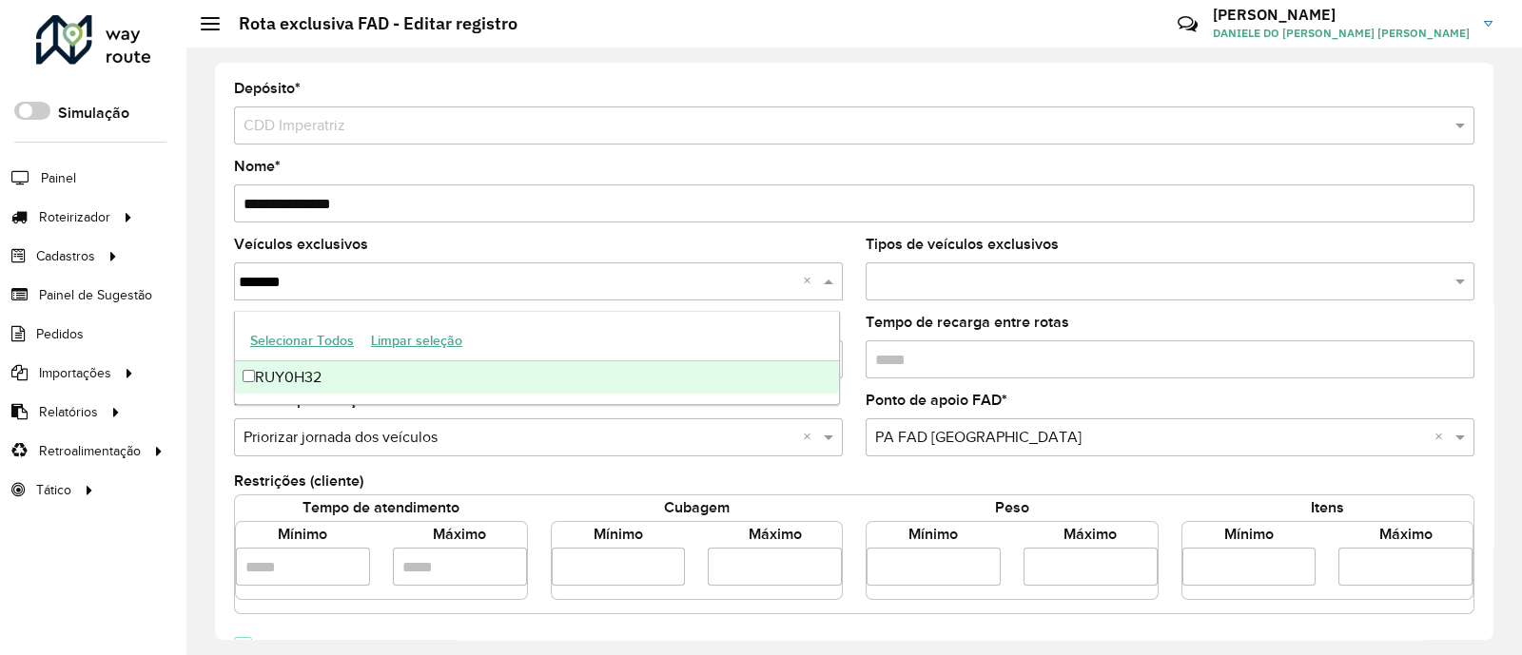 The width and height of the screenshot is (1522, 655). I want to click on span: Importações, so click(75, 373).